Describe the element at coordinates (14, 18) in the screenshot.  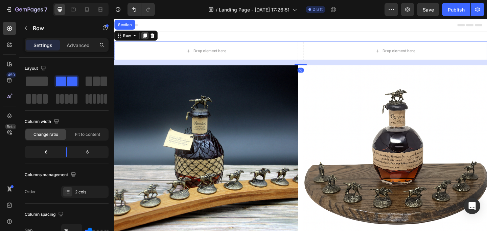
I see `div: Row` at that location.